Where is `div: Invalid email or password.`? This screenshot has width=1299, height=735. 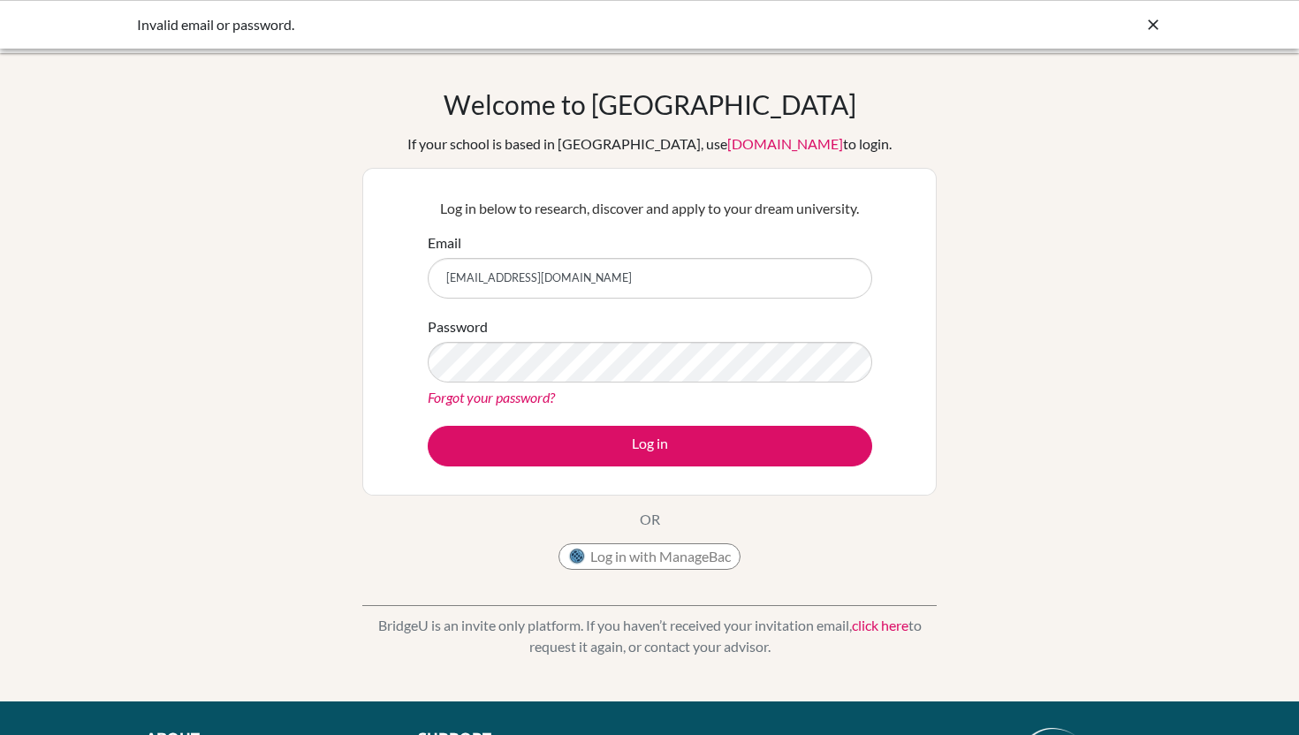 div: Invalid email or password. is located at coordinates (517, 25).